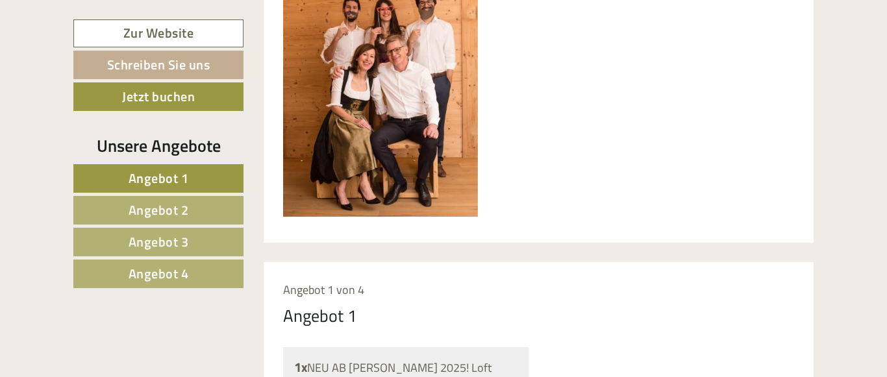 The image size is (887, 377). What do you see at coordinates (323, 290) in the screenshot?
I see `span: Angebot 1 von 4` at bounding box center [323, 290].